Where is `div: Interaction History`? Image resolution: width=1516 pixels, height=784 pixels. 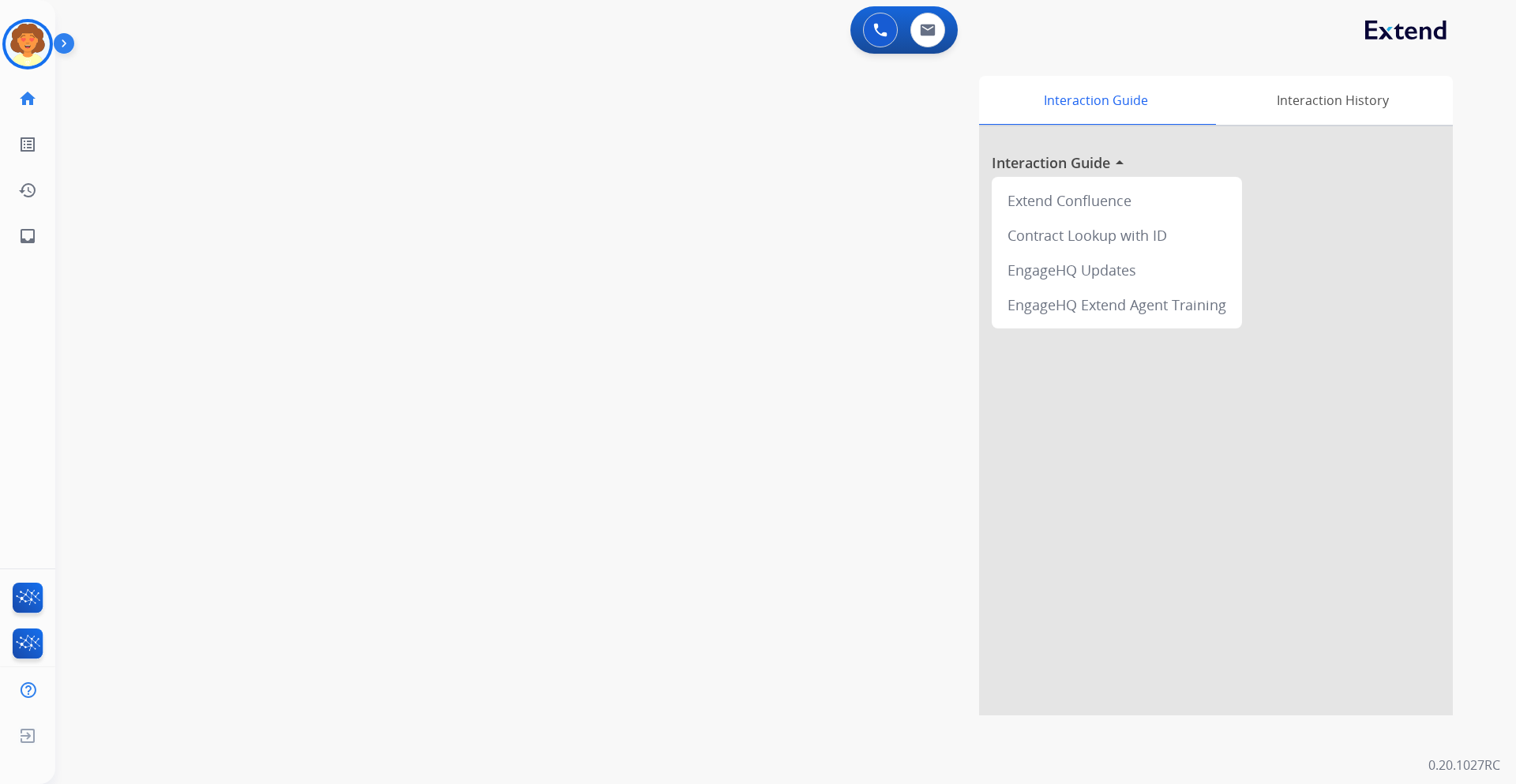 div: Interaction History is located at coordinates (1332, 101).